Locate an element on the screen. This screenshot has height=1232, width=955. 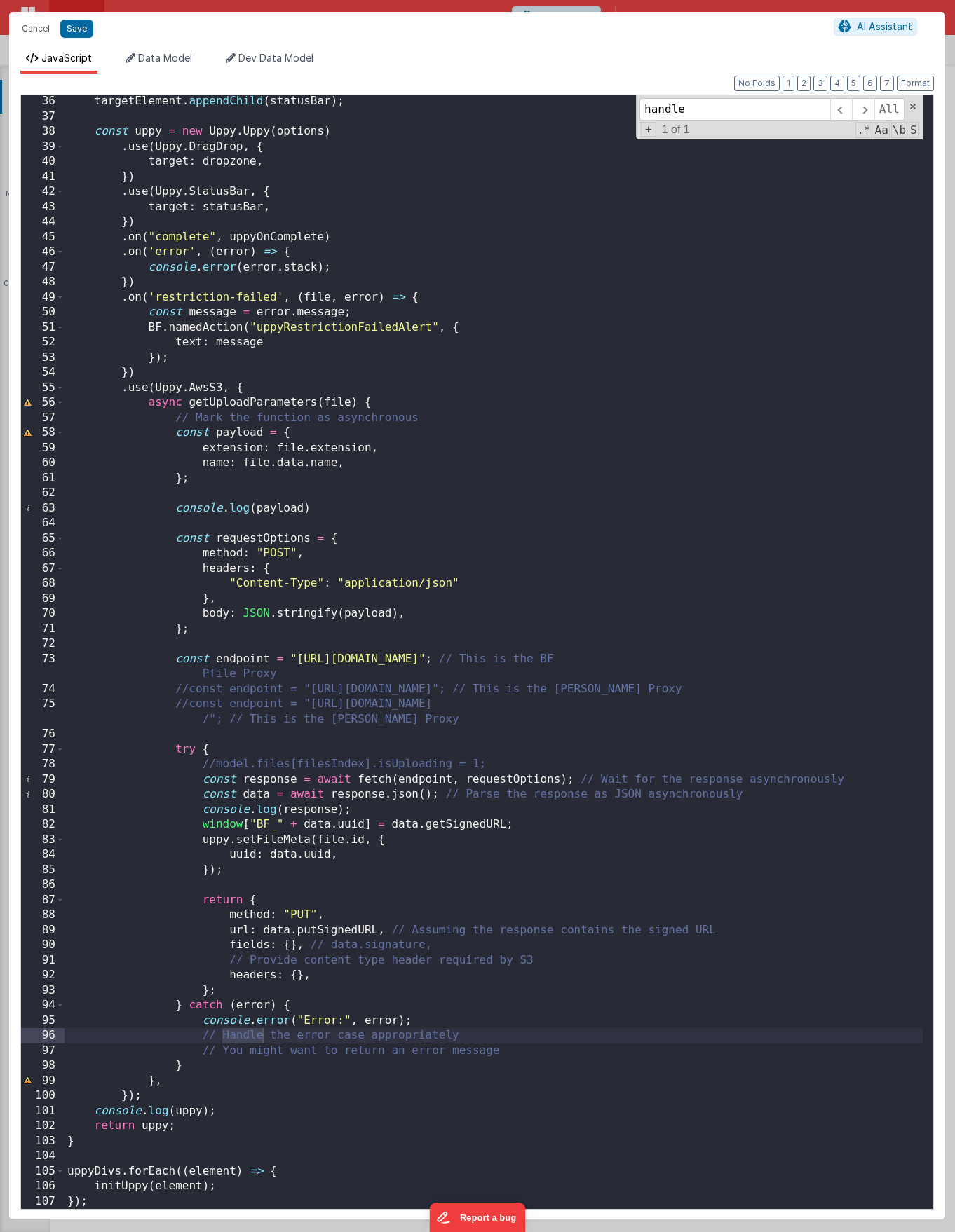
div: 70 is located at coordinates (43, 614).